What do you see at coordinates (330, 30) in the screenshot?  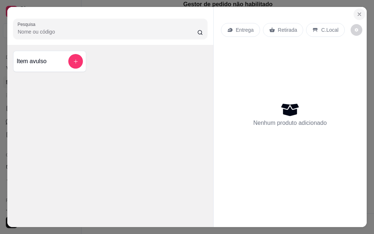 I see `p: C.Local` at bounding box center [330, 30].